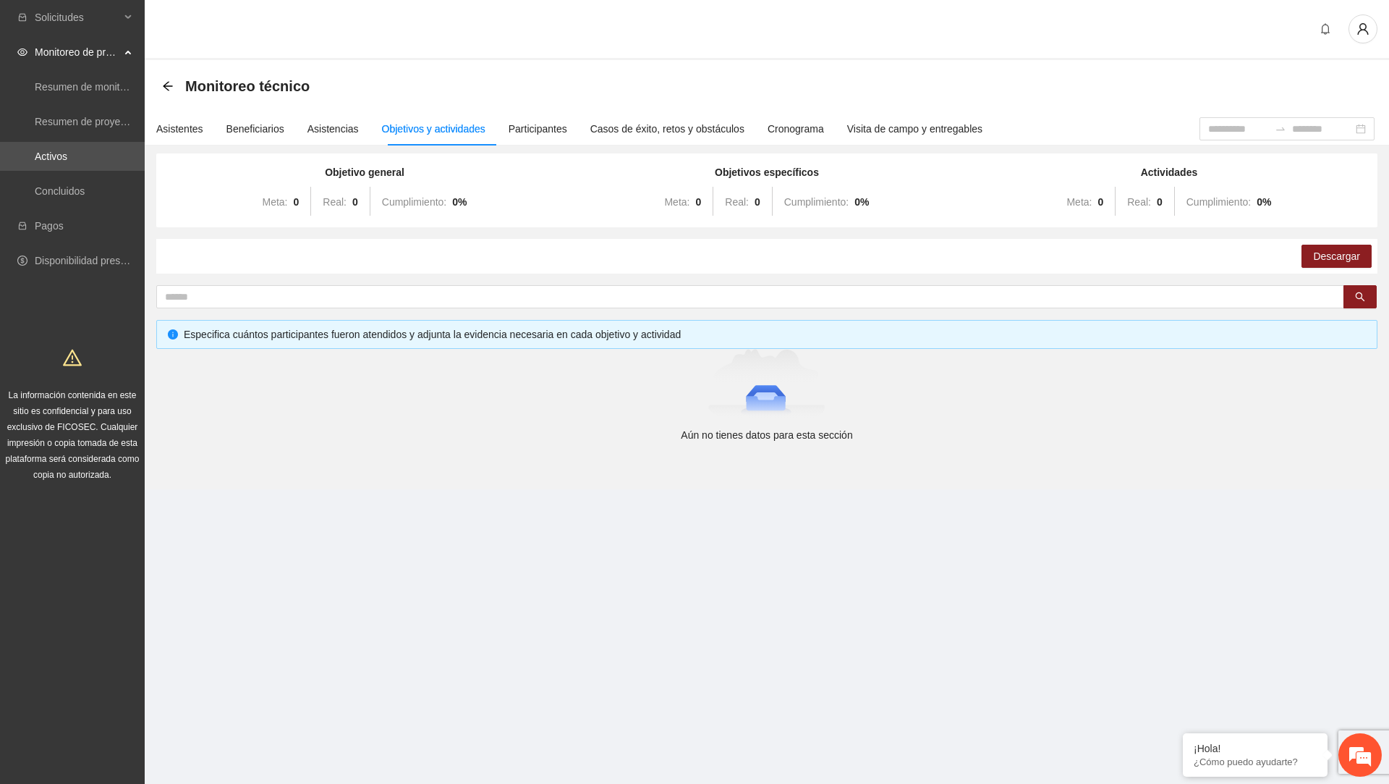  Describe the element at coordinates (72, 435) in the screenshot. I see `span: La información contenida en este sitio es confidencial y para uso exclusivo de FICOSEC. Cualquier...` at that location.